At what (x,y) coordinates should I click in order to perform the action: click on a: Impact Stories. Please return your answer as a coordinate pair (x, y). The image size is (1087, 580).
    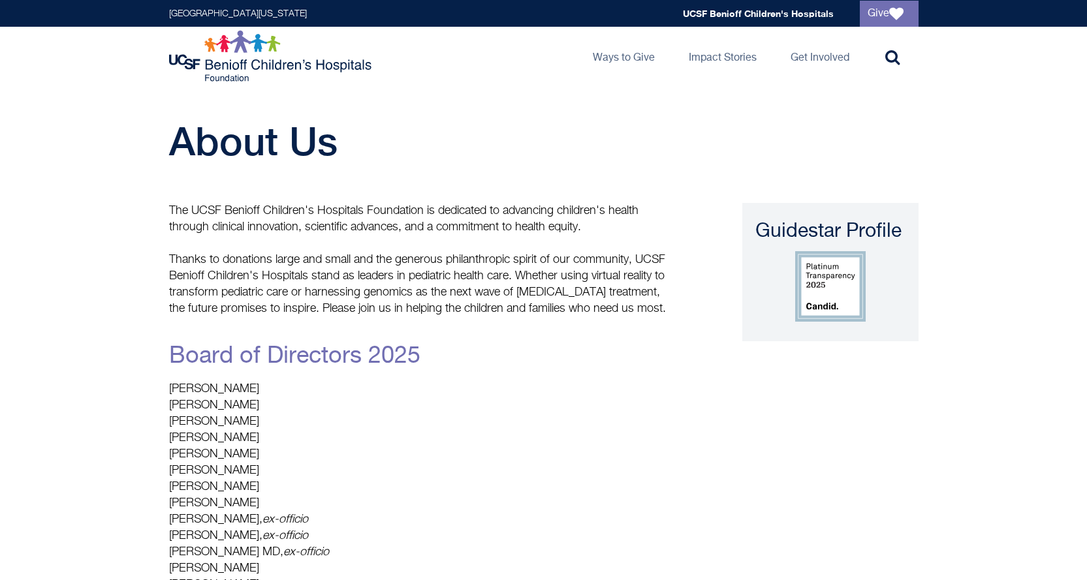
    Looking at the image, I should click on (722, 56).